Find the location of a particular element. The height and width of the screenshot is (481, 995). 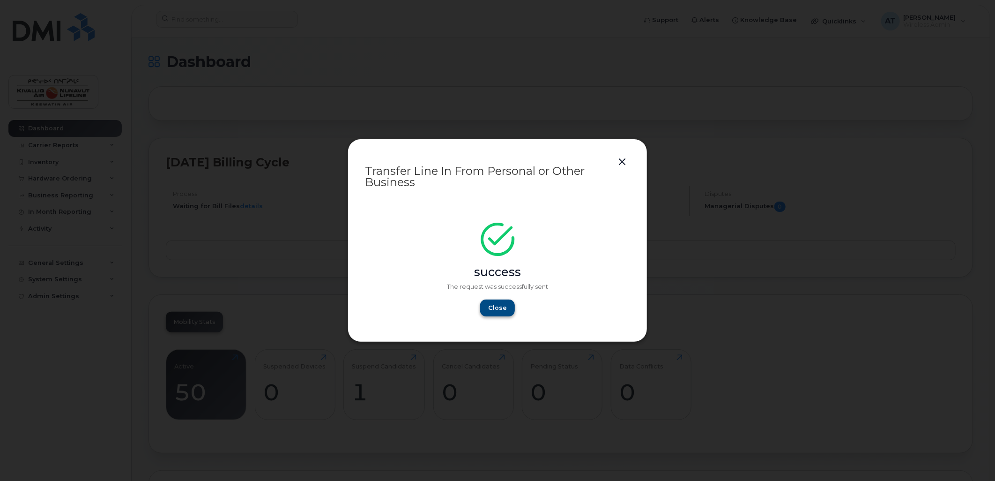

p: The request was successfully sent is located at coordinates (498, 286).